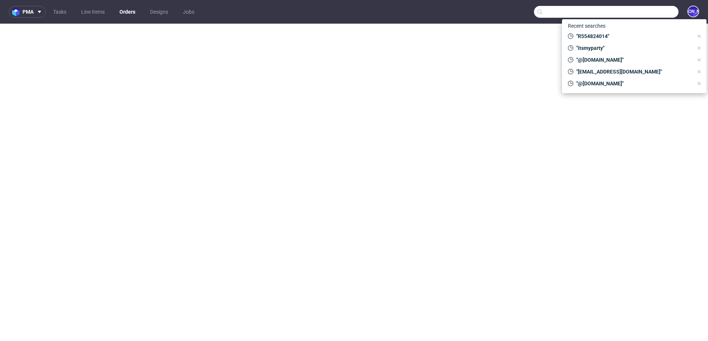 The height and width of the screenshot is (341, 708). I want to click on a: Line Items, so click(93, 12).